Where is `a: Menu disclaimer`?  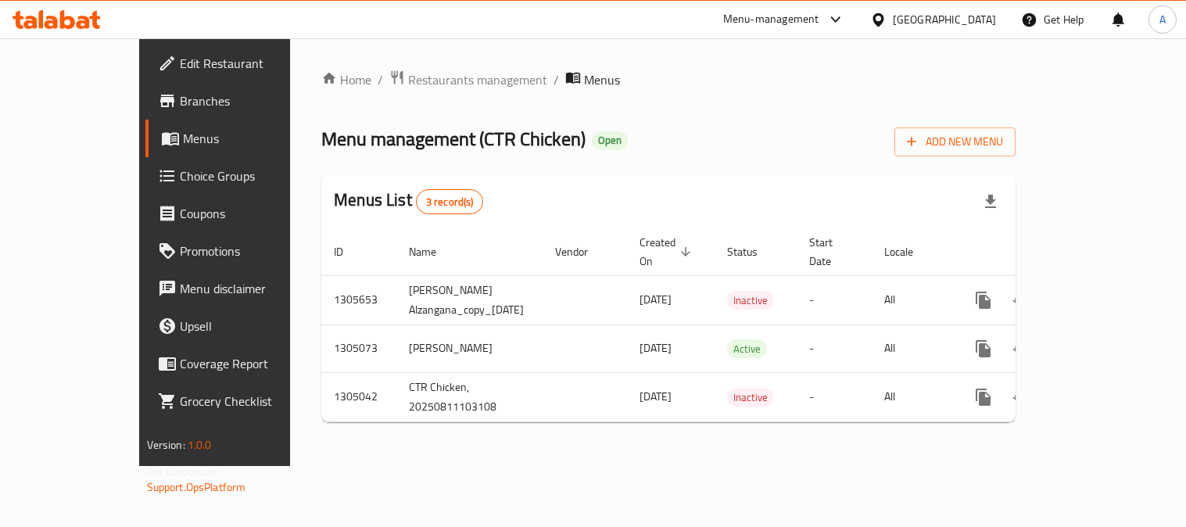 a: Menu disclaimer is located at coordinates (241, 288).